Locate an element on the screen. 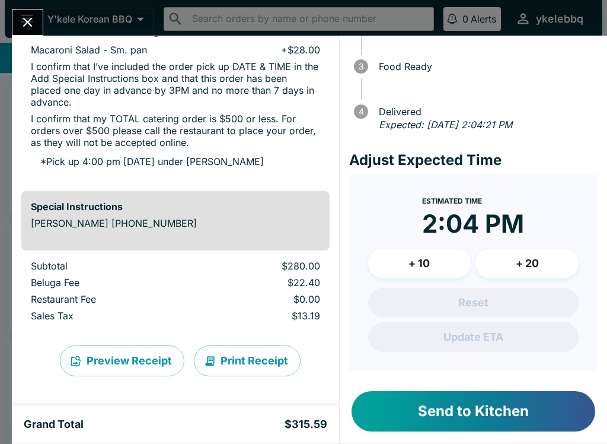  h5: Grand Total is located at coordinates (53, 424).